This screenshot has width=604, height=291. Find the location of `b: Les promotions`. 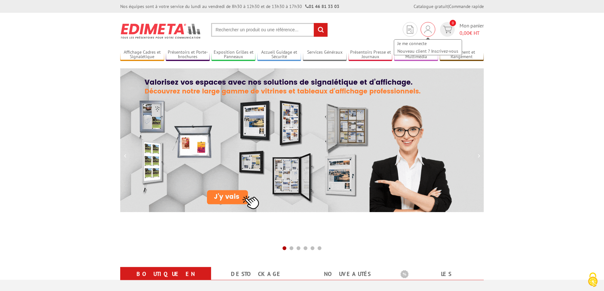

b: Les promotions is located at coordinates (440, 274).